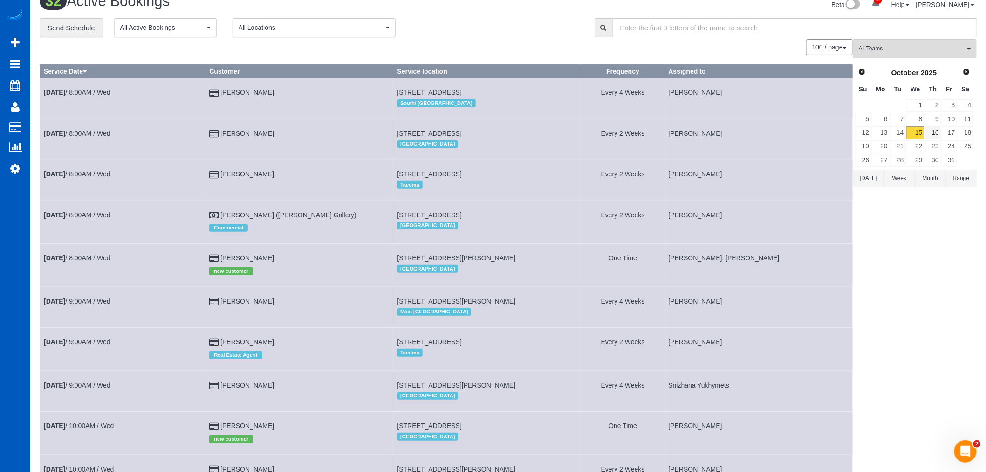 This screenshot has height=472, width=986. Describe the element at coordinates (915, 89) in the screenshot. I see `span: Wednesday` at that location.